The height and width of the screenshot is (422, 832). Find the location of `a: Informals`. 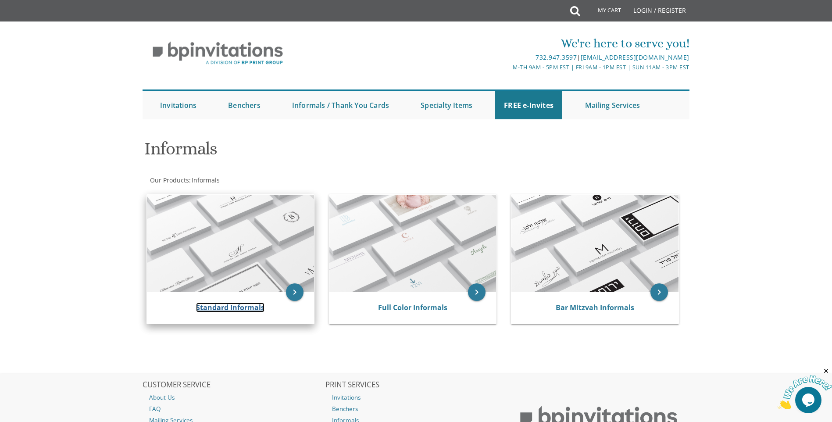

a: Informals is located at coordinates (205, 180).